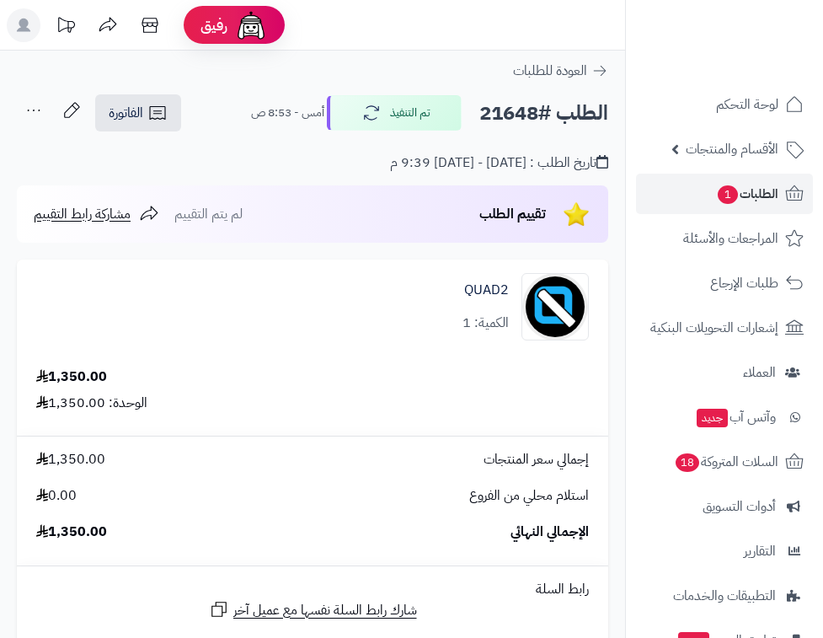 Image resolution: width=823 pixels, height=638 pixels. I want to click on div: رابط السلة, so click(313, 589).